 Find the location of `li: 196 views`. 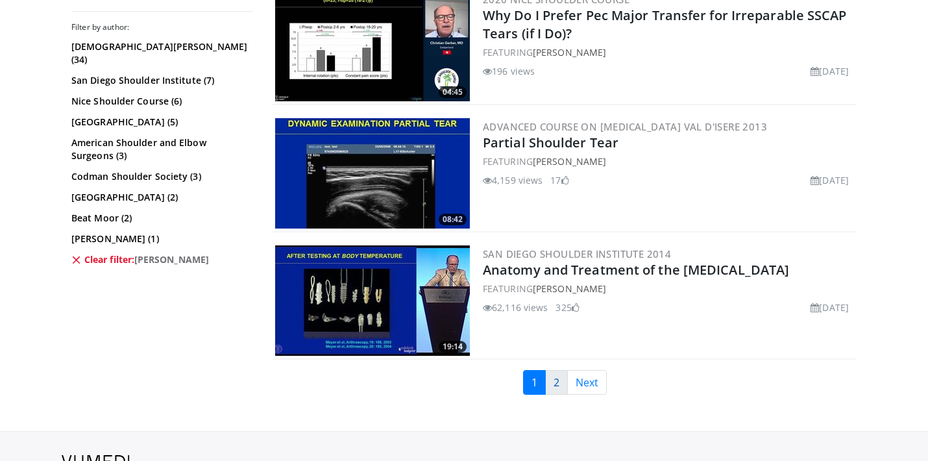

li: 196 views is located at coordinates (509, 71).